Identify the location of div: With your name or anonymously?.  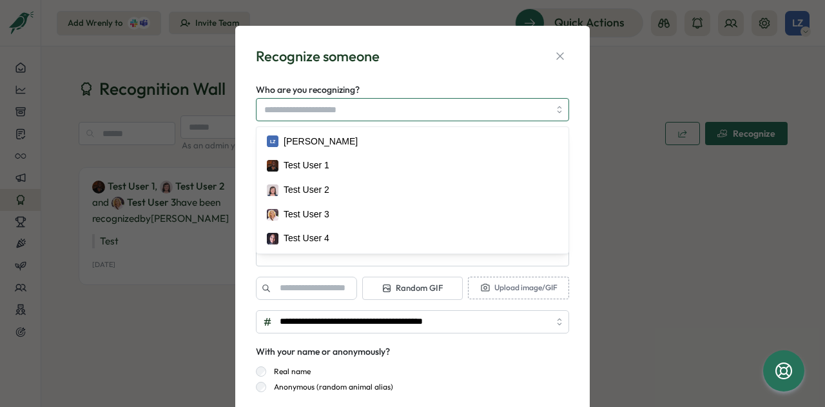
(323, 352).